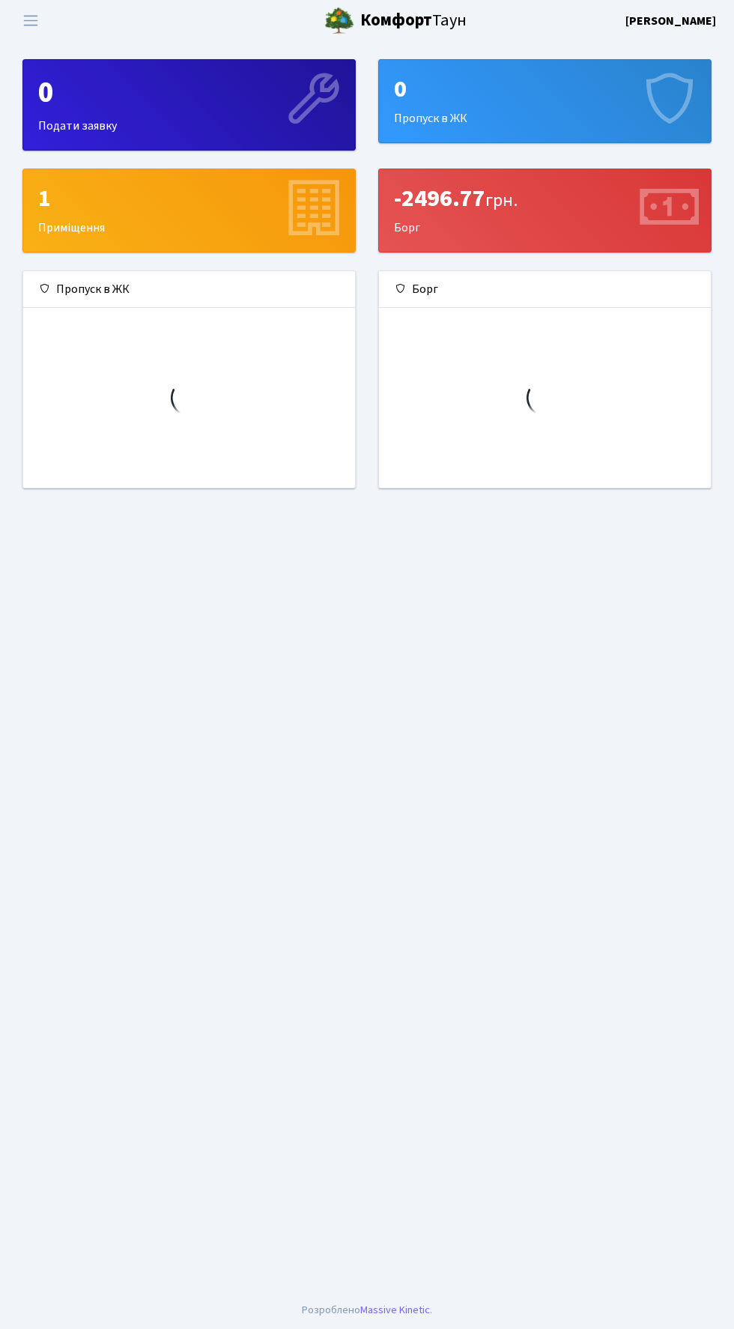 Image resolution: width=734 pixels, height=1329 pixels. Describe the element at coordinates (413, 21) in the screenshot. I see `span: Таун` at that location.